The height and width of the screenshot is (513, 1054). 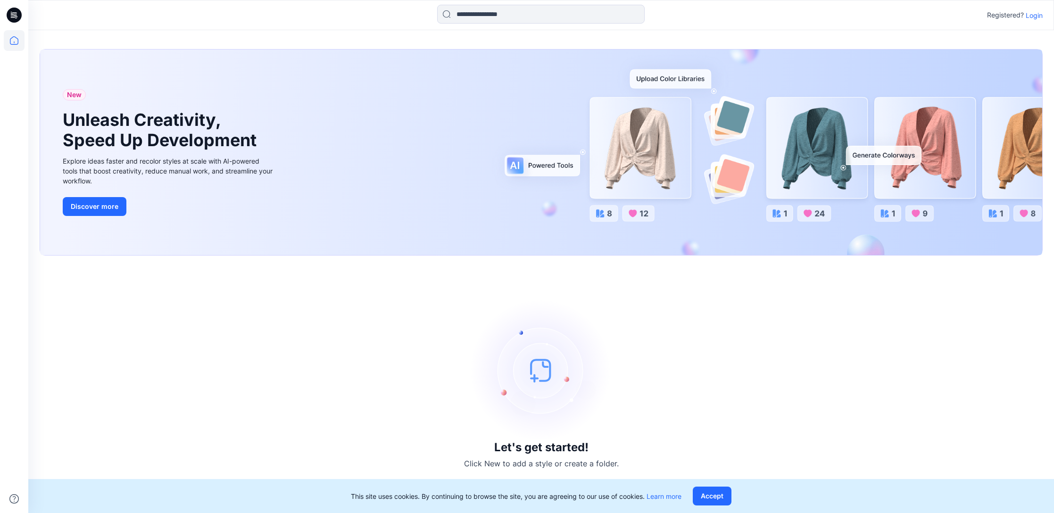 I want to click on button: Discover more, so click(x=94, y=207).